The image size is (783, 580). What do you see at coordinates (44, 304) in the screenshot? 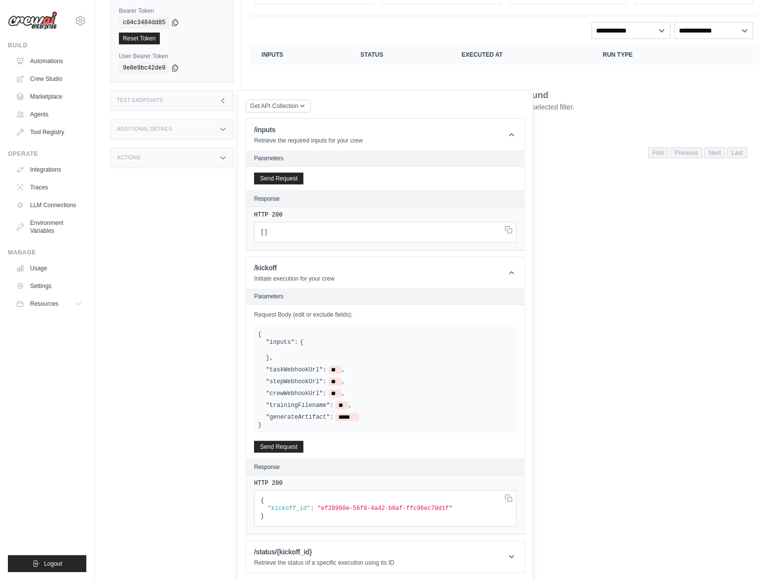
I see `span: Resources` at bounding box center [44, 304].